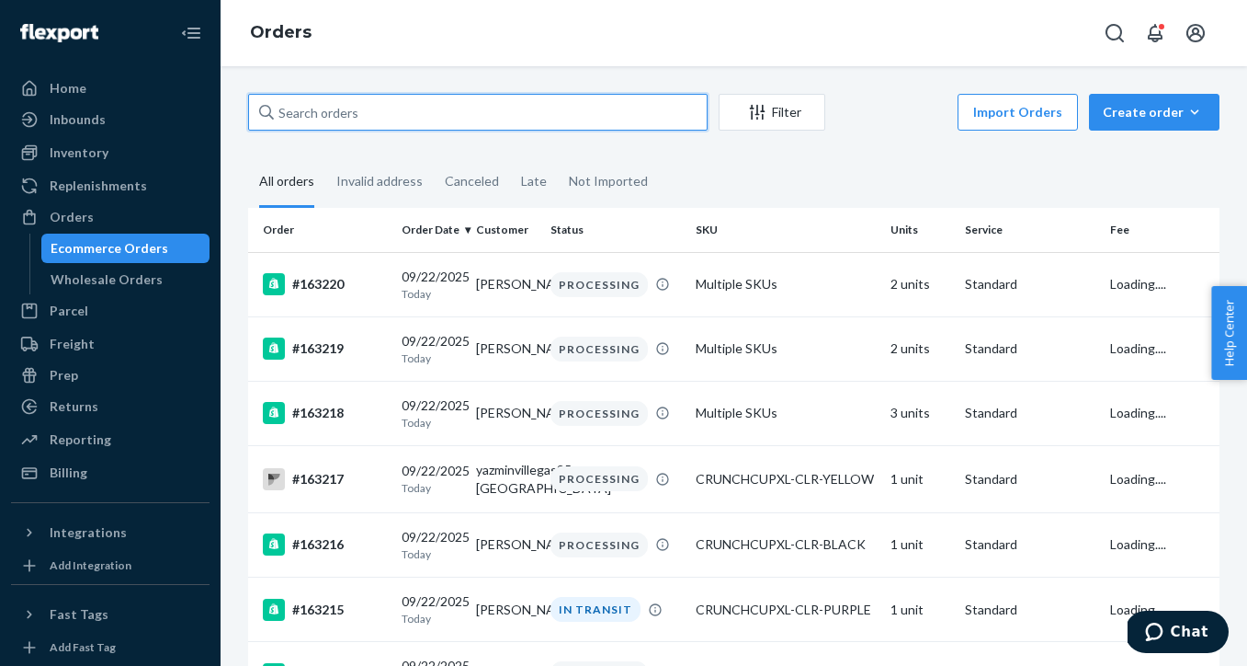 The height and width of the screenshot is (666, 1247). I want to click on div: Home, so click(68, 88).